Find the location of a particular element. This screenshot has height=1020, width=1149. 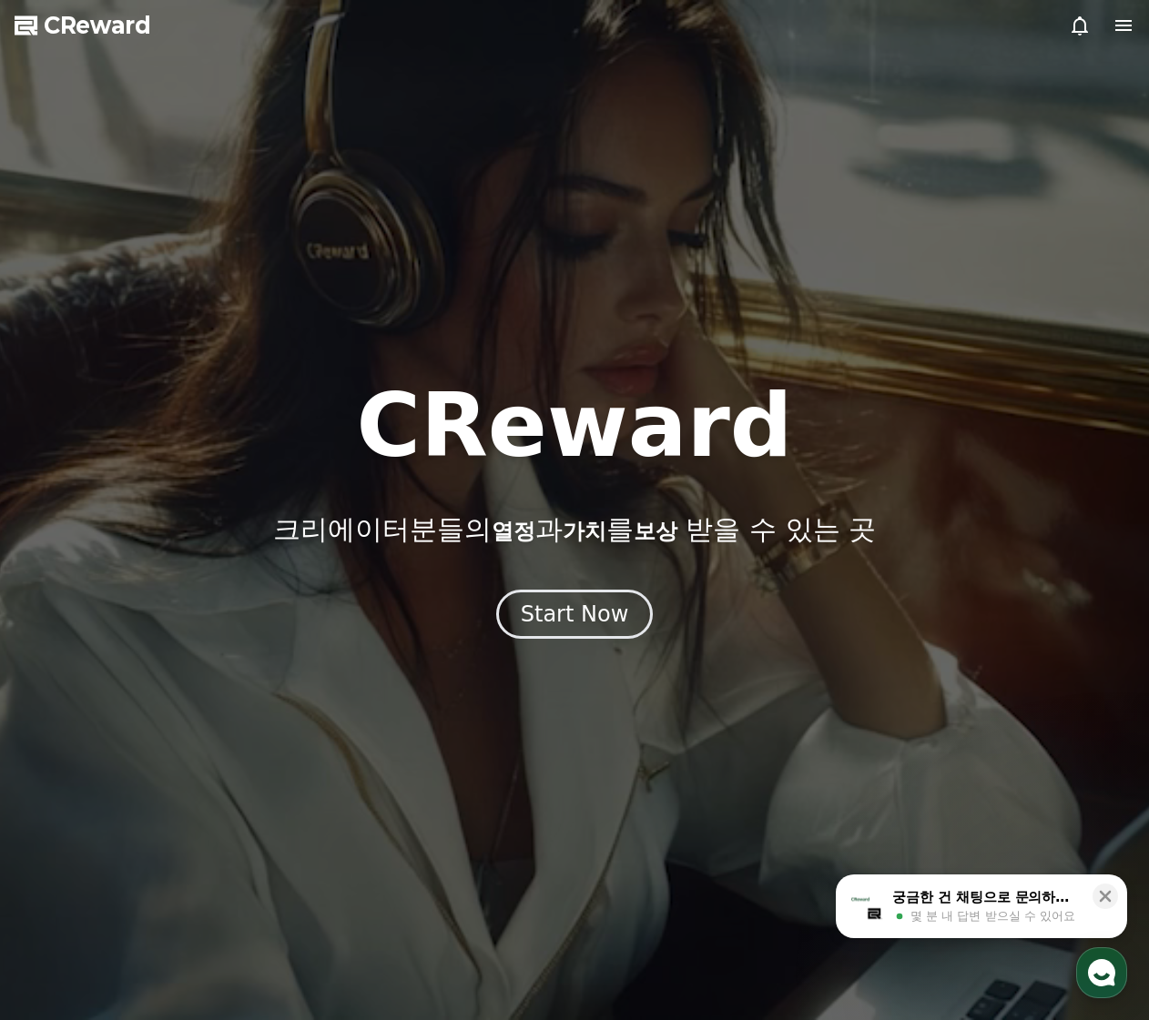

span: 열정 is located at coordinates (513, 531).